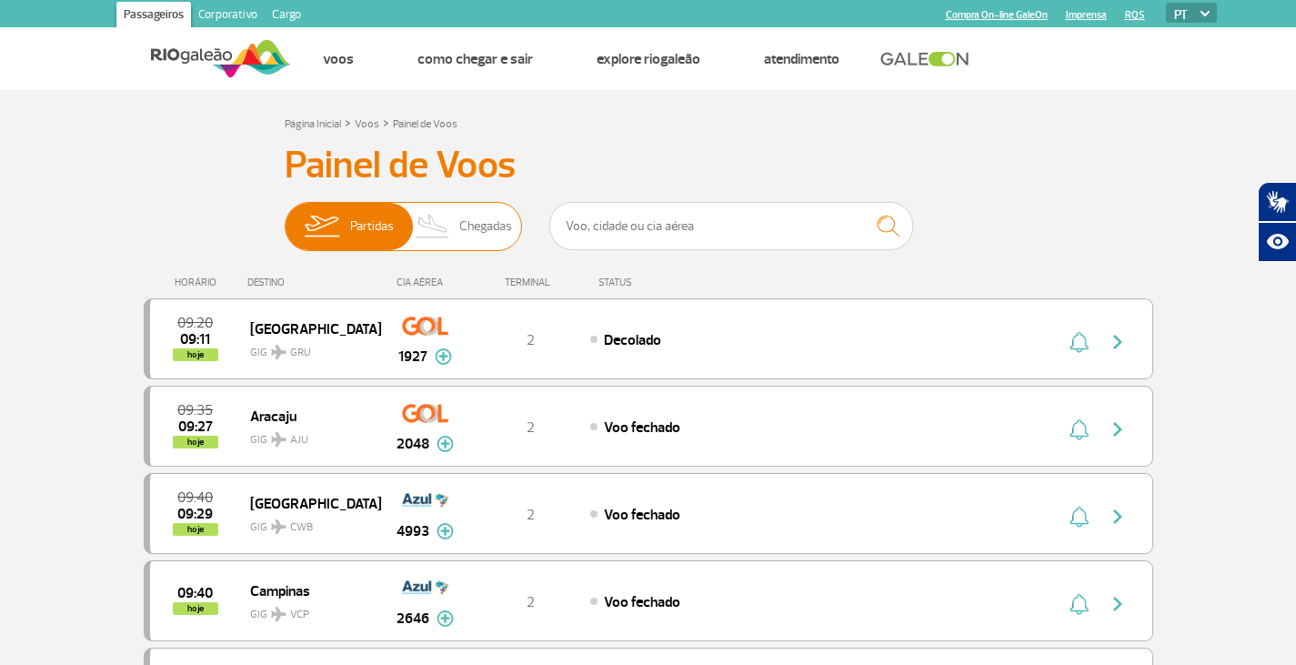 This screenshot has height=665, width=1296. What do you see at coordinates (413, 357) in the screenshot?
I see `span: 1927` at bounding box center [413, 357].